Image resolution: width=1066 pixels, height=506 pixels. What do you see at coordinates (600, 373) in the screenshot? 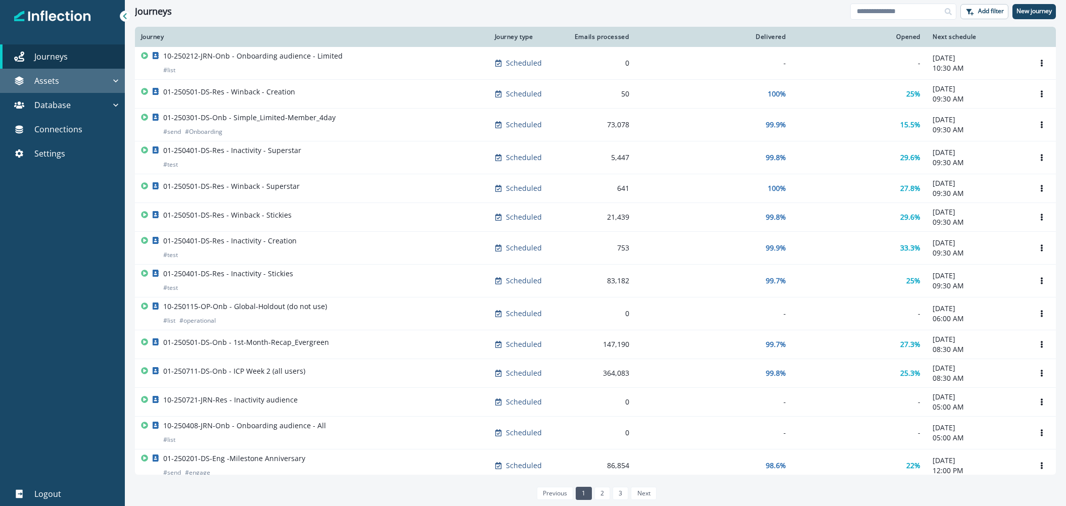
I see `div: 364,083` at bounding box center [600, 373].